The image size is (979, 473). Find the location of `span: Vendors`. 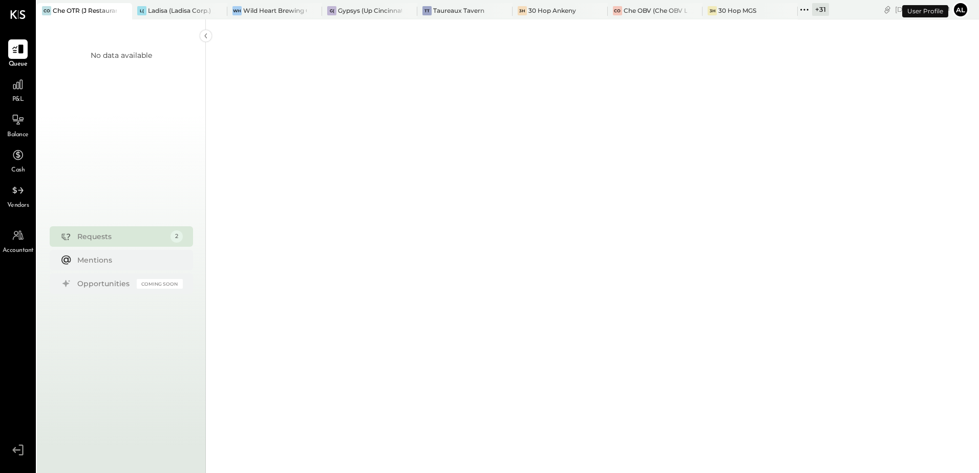

span: Vendors is located at coordinates (18, 206).